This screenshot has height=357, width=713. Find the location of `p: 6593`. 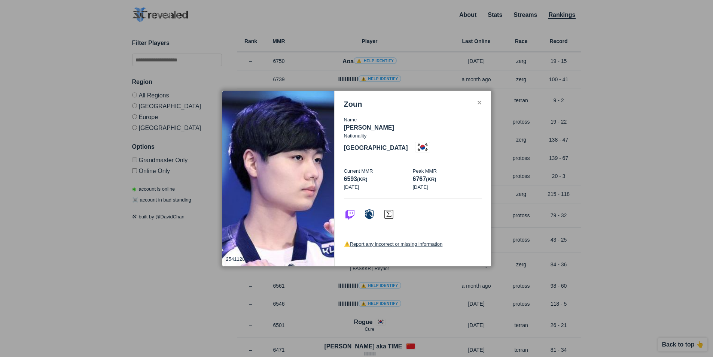

p: 6593 is located at coordinates (379, 179).